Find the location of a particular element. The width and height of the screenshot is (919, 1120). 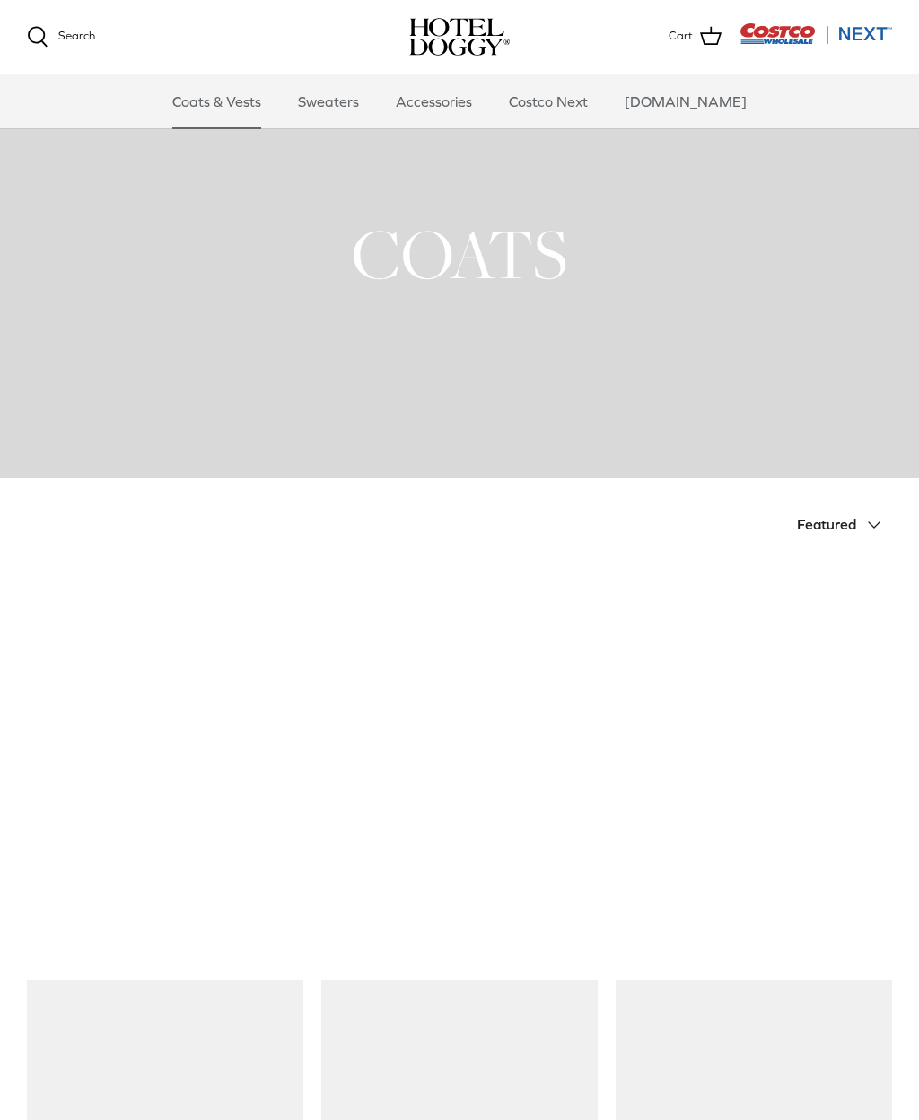

h1: COATS is located at coordinates (459, 254).